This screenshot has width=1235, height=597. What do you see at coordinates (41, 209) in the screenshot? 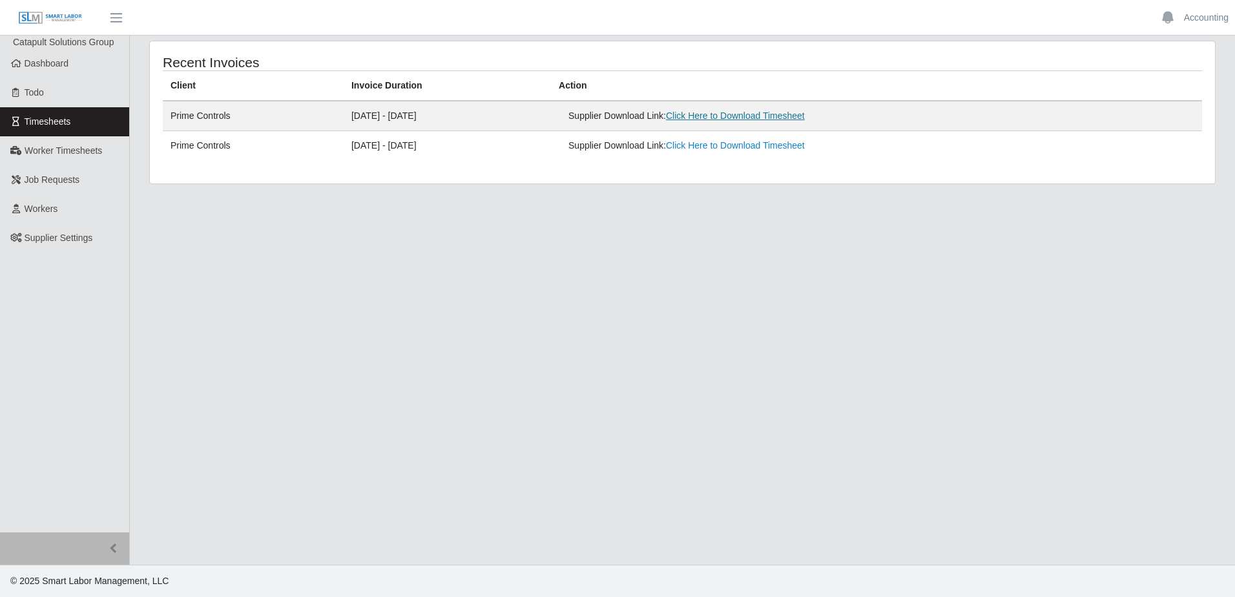
I see `span: Workers` at bounding box center [41, 209].